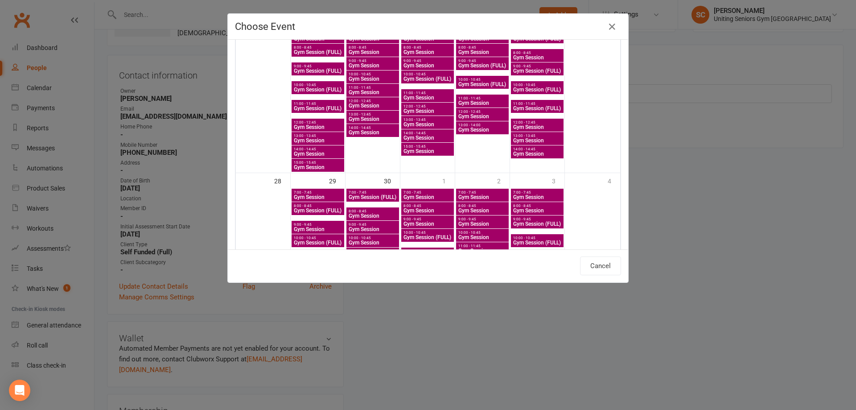  What do you see at coordinates (337, 180) in the screenshot?
I see `div: 29` at bounding box center [337, 180].